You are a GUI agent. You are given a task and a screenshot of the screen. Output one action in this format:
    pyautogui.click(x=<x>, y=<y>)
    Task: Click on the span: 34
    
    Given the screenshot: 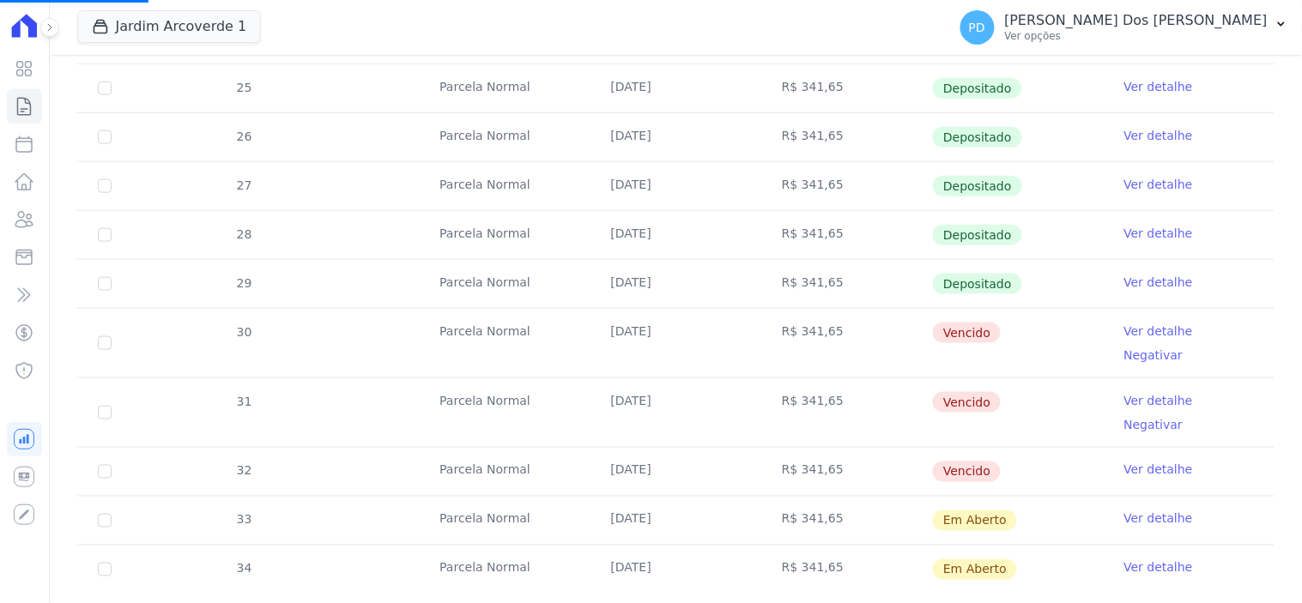 What is the action you would take?
    pyautogui.click(x=244, y=569)
    